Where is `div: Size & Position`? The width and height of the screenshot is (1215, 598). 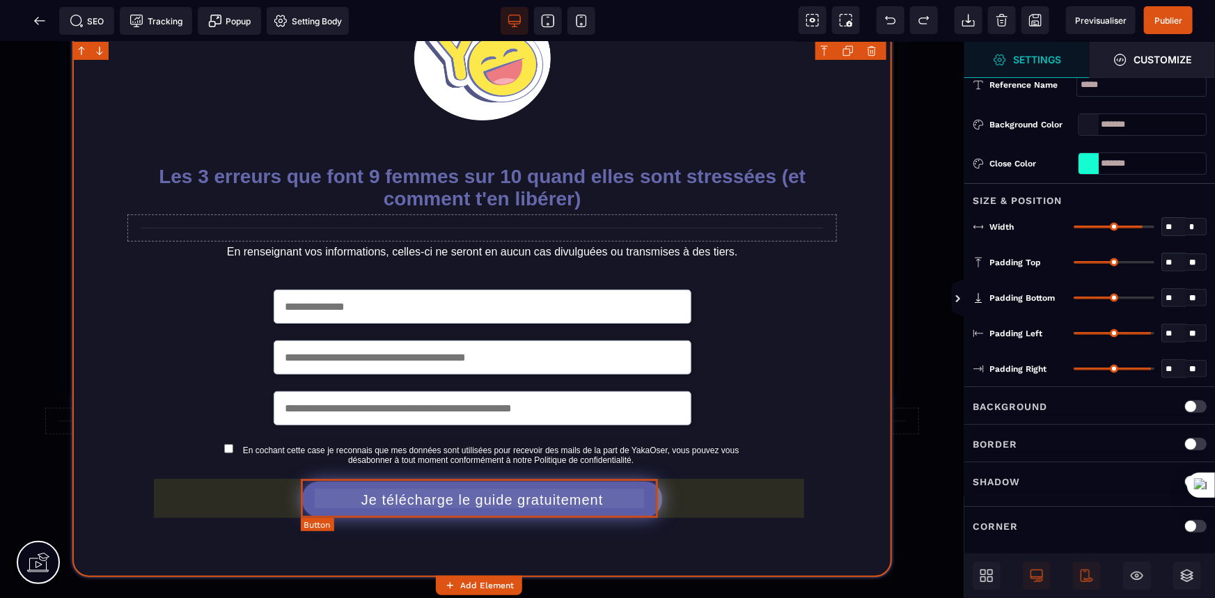
div: Size & Position is located at coordinates (1090, 196).